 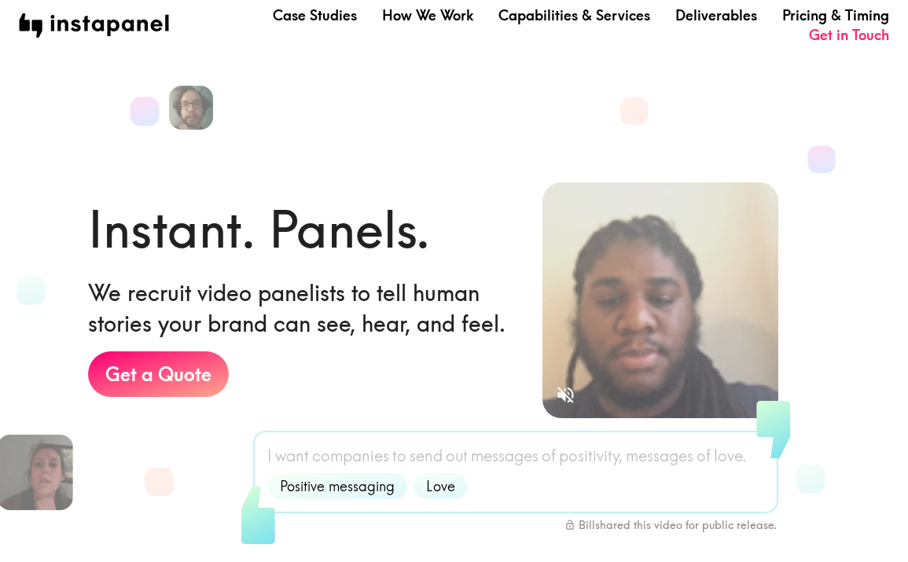 What do you see at coordinates (591, 456) in the screenshot?
I see `span: positivity,` at bounding box center [591, 456].